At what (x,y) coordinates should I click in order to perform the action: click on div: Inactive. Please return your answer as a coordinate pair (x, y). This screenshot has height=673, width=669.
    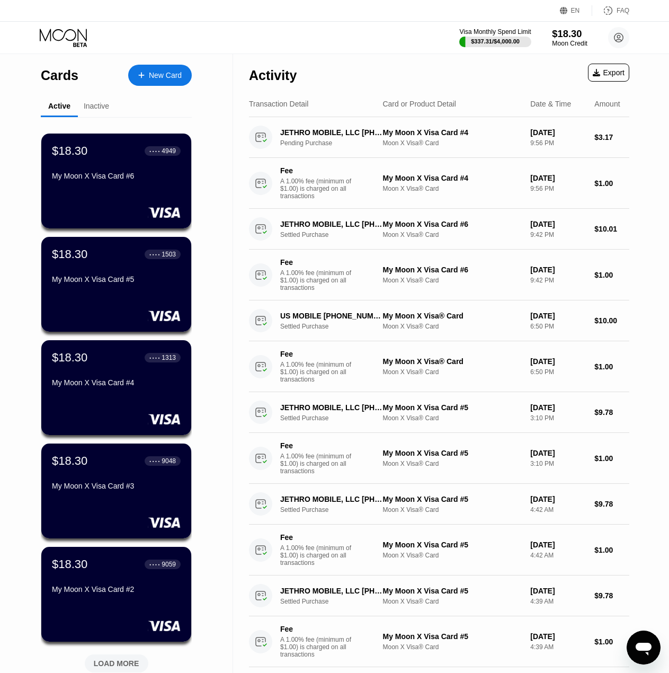
    Looking at the image, I should click on (96, 106).